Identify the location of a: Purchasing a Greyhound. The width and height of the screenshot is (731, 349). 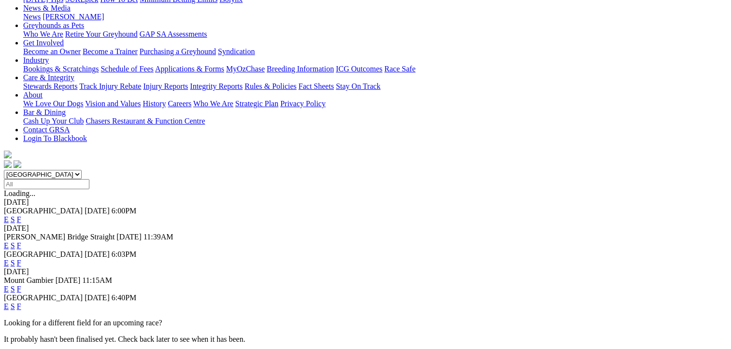
(178, 51).